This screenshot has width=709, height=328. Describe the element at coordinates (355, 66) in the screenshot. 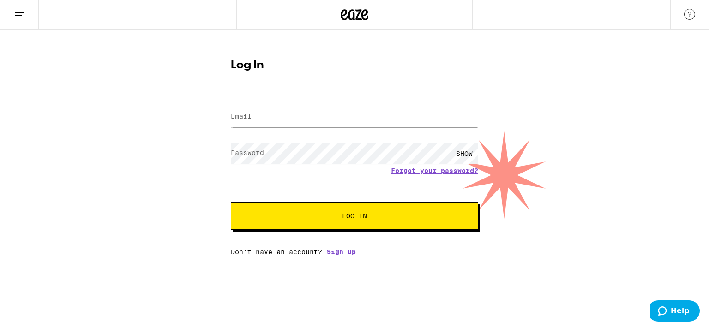

I see `h1: Log In` at that location.